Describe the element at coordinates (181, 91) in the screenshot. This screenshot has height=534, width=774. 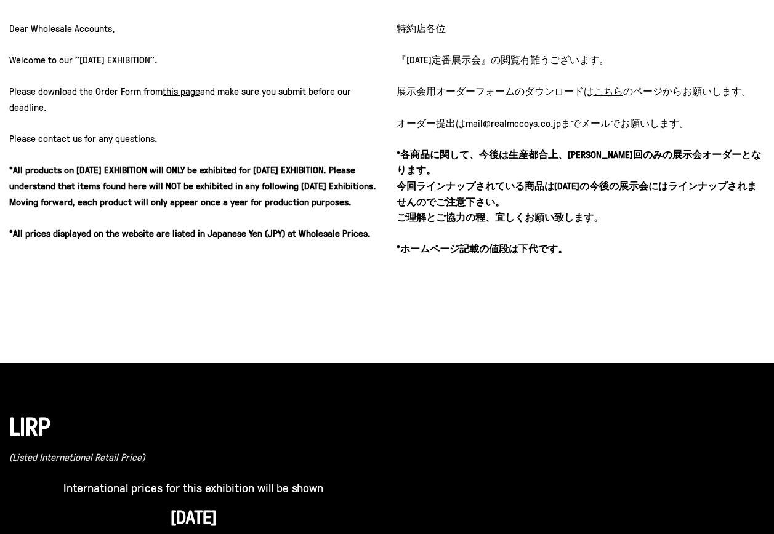
I see `a: this page` at that location.